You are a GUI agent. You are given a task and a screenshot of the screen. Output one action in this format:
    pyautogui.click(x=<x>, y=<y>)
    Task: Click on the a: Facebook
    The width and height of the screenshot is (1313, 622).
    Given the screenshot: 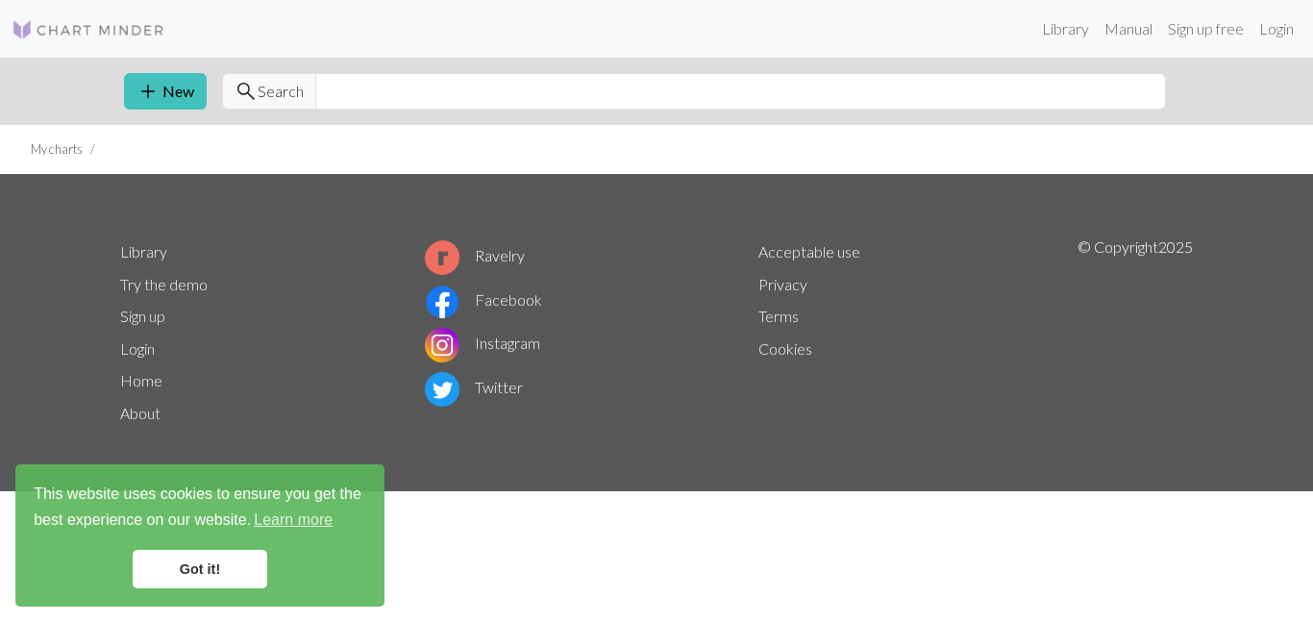 What is the action you would take?
    pyautogui.click(x=483, y=299)
    